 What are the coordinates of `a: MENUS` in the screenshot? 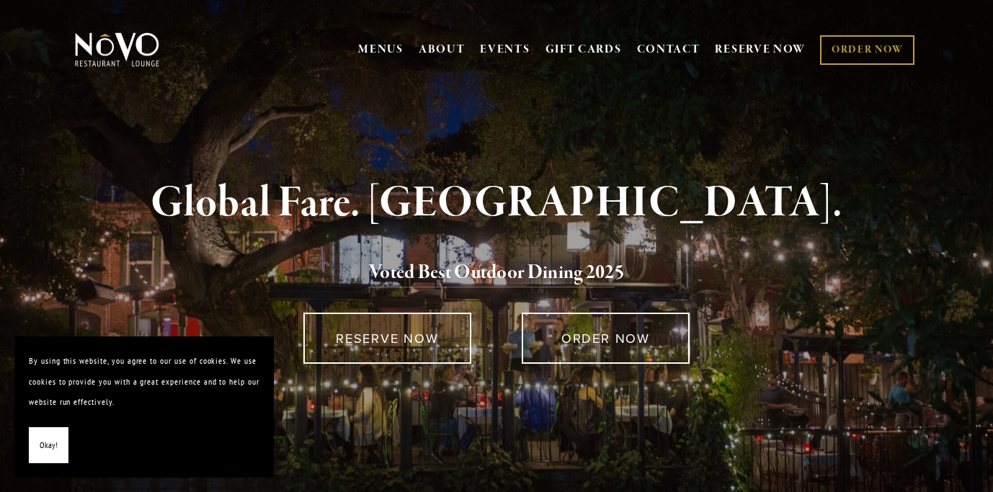 It's located at (381, 50).